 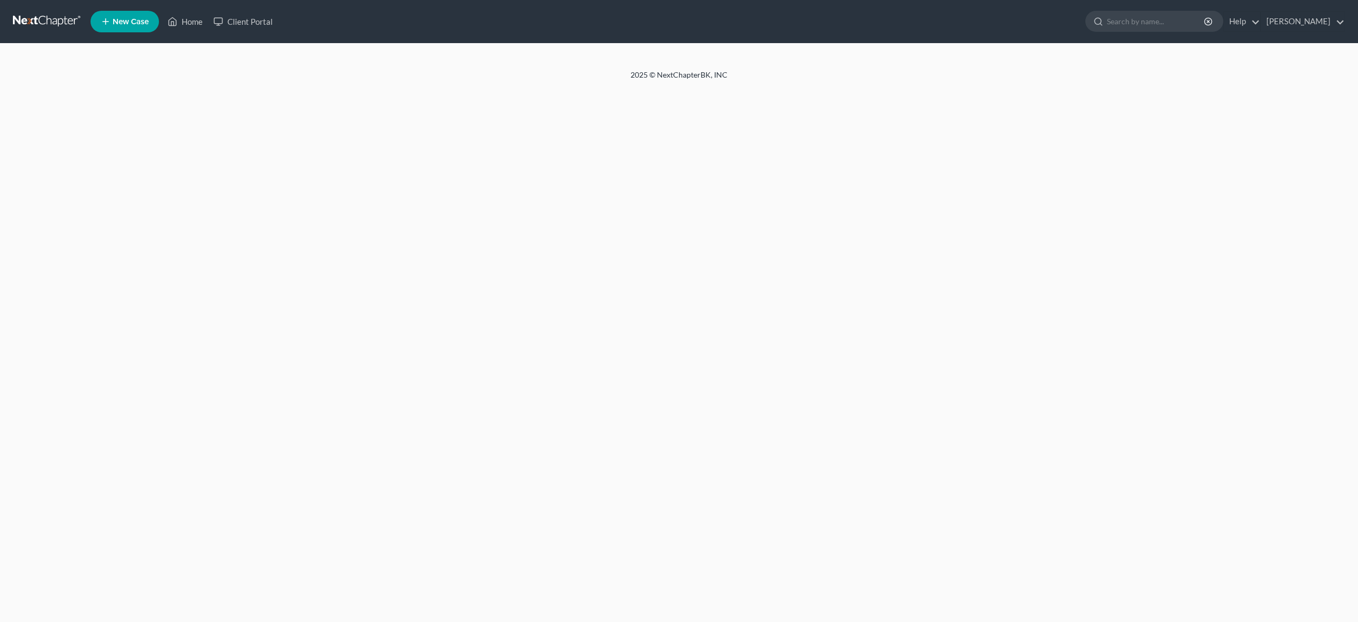 I want to click on a: Client Portal, so click(x=243, y=22).